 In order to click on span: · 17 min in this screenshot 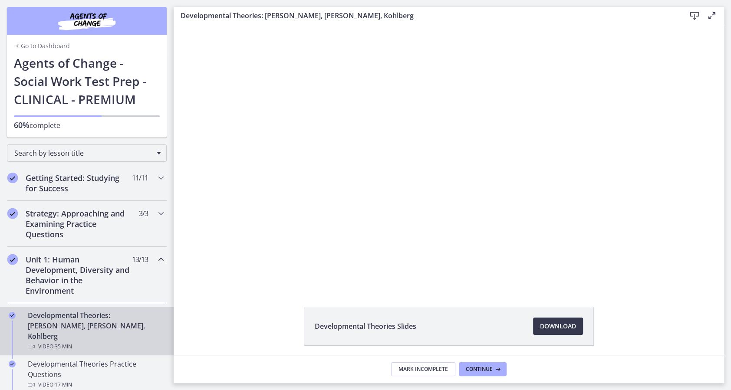, I will do `click(63, 385)`.